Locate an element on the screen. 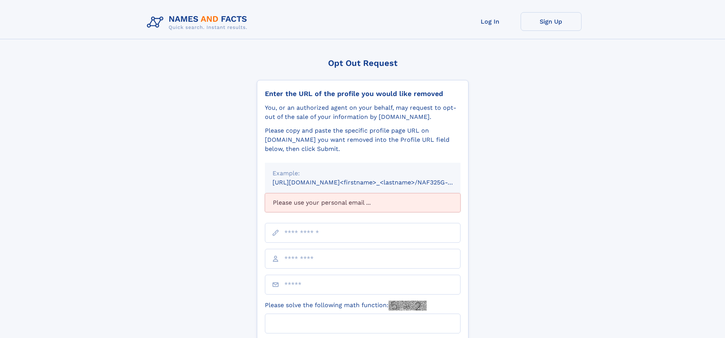 Image resolution: width=725 pixels, height=338 pixels. img: Logo Names and Facts is located at coordinates (199, 22).